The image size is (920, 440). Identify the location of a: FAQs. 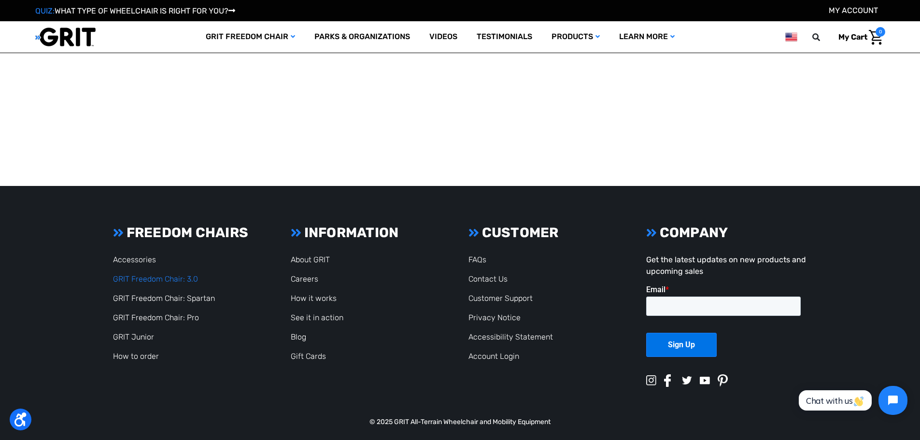
(477, 259).